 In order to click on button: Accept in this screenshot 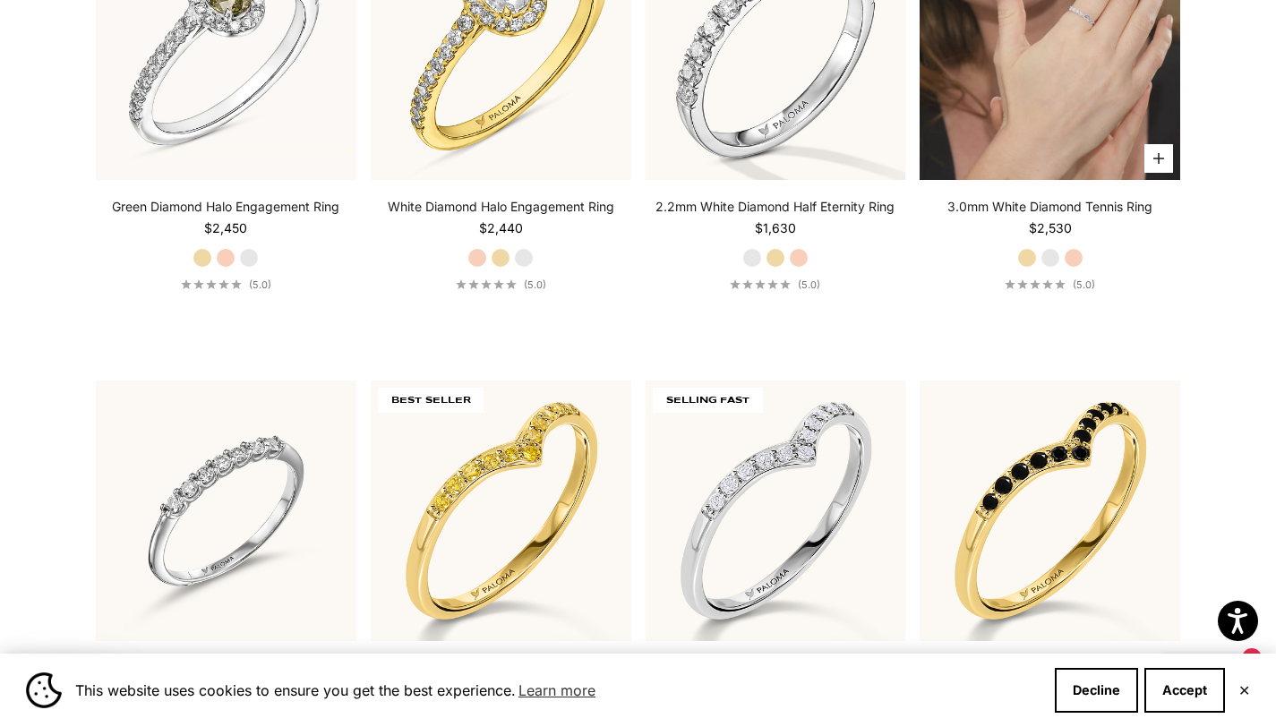, I will do `click(1185, 691)`.